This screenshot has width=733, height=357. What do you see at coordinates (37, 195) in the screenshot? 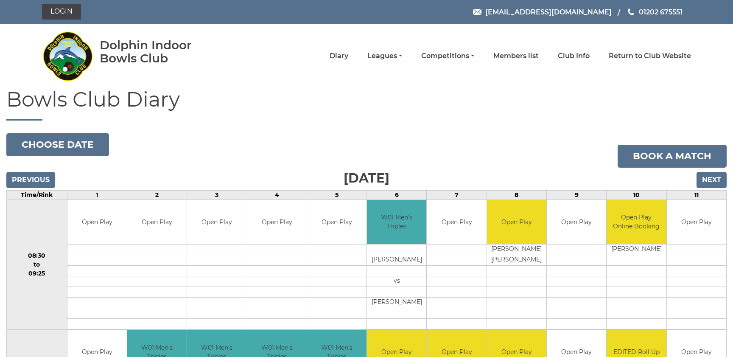
I see `td: Time/Rink` at bounding box center [37, 195].